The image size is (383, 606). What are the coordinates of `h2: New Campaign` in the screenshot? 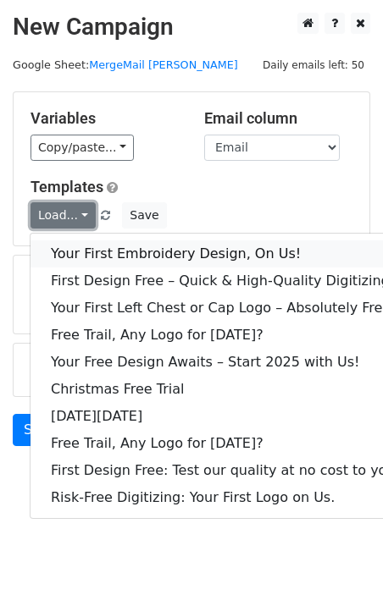 It's located at (191, 27).